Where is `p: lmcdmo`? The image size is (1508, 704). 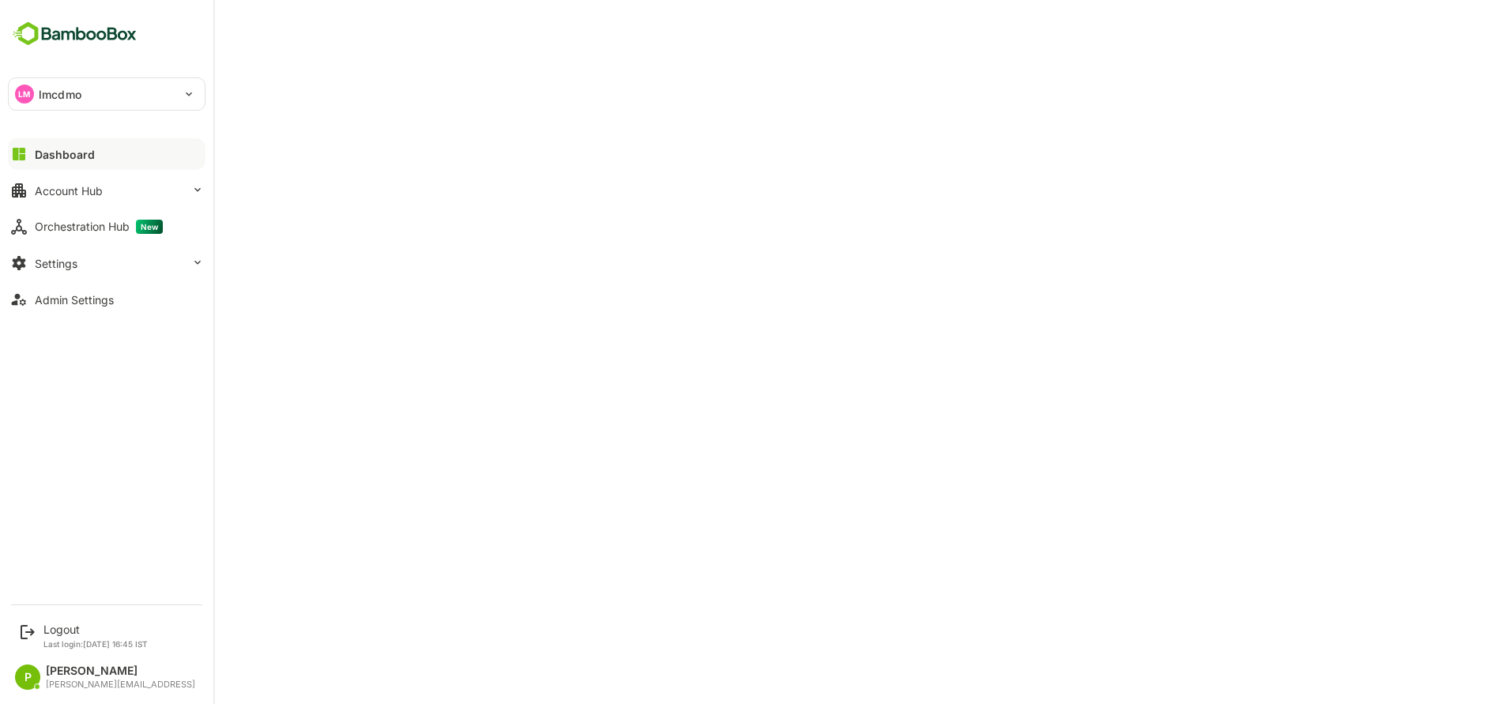
p: lmcdmo is located at coordinates (60, 94).